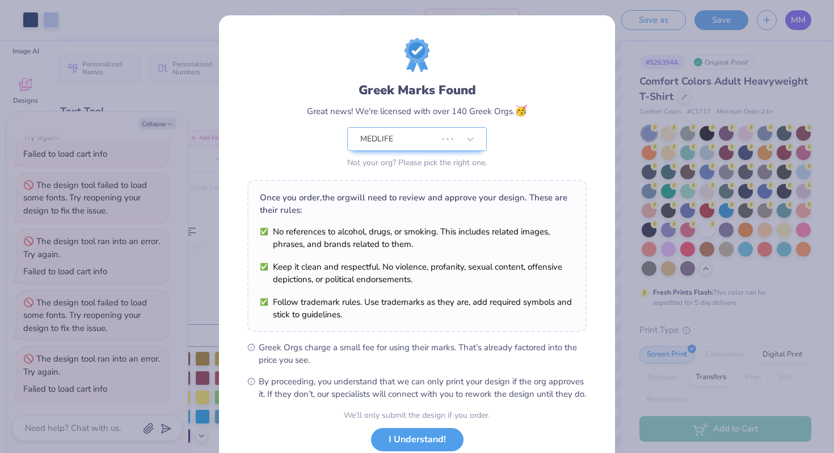  I want to click on li: No references to alcohol, drugs, or smoking. This includes related images, phrases, and brands re..., so click(417, 238).